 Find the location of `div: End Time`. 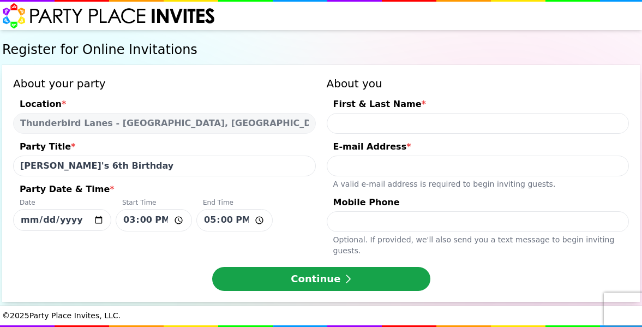

div: End Time is located at coordinates (235, 204).